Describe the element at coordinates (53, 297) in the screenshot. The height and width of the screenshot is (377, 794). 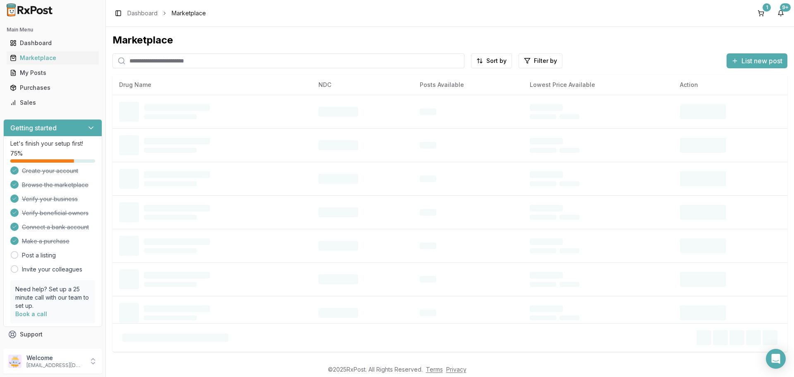
I see `p: Need help? Set up a 25 minute call with our team to set up.` at that location.